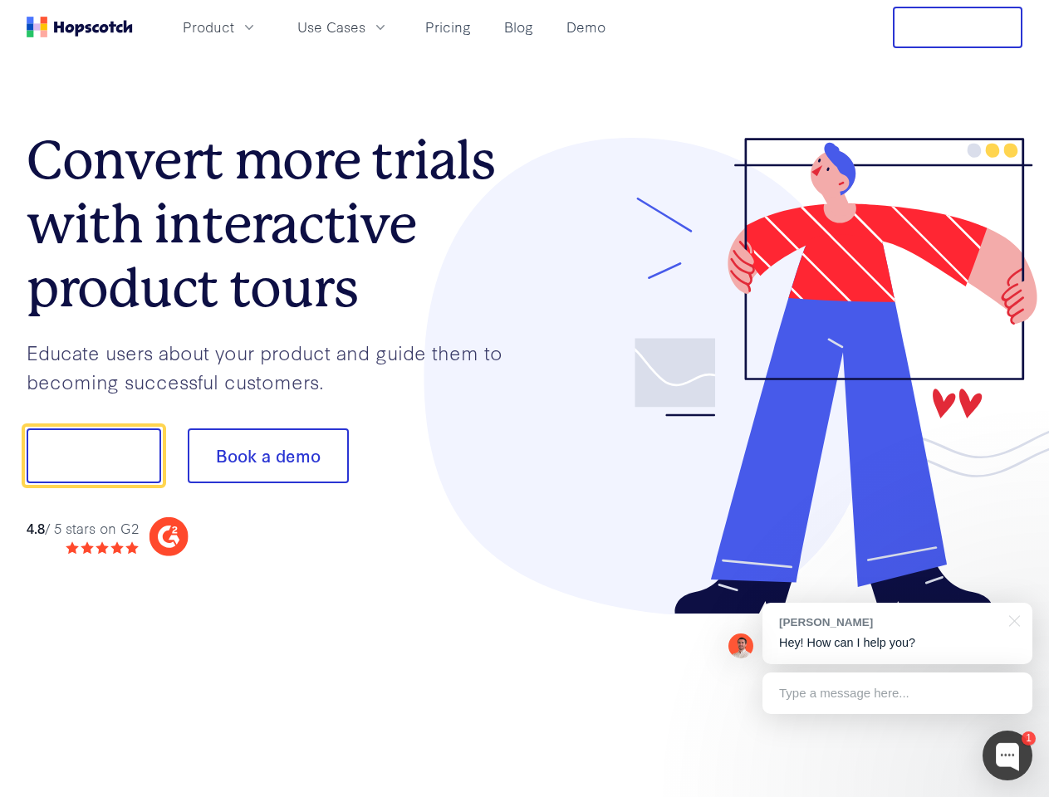  I want to click on button: Free Trial, so click(958, 27).